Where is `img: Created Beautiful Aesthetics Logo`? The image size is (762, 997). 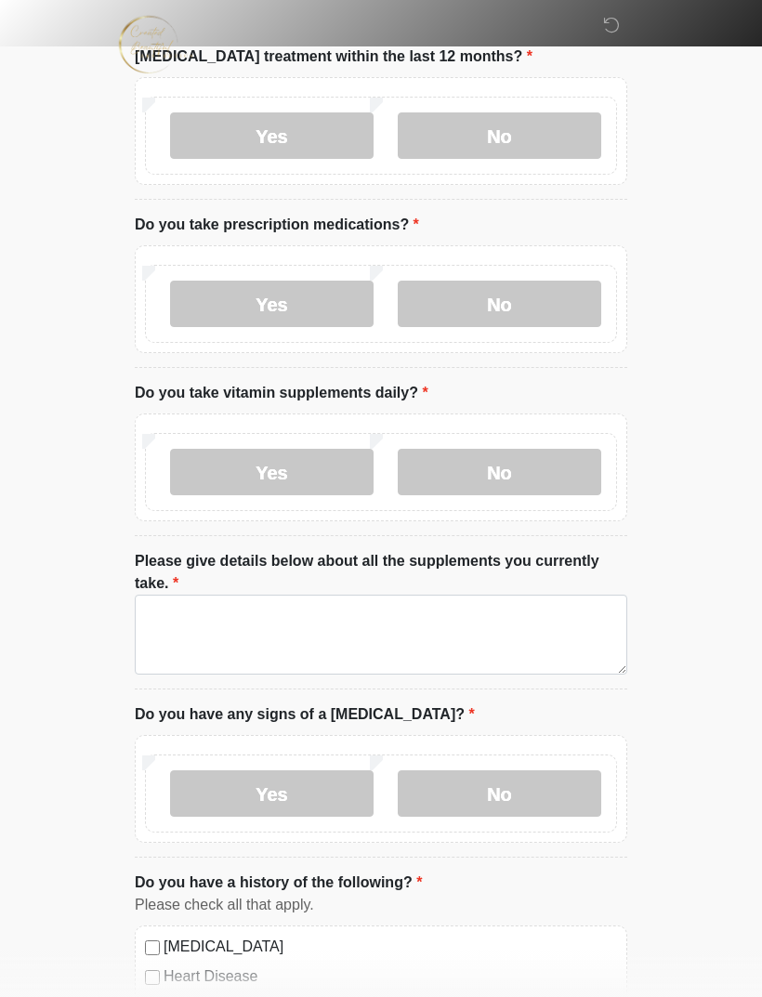 img: Created Beautiful Aesthetics Logo is located at coordinates (155, 44).